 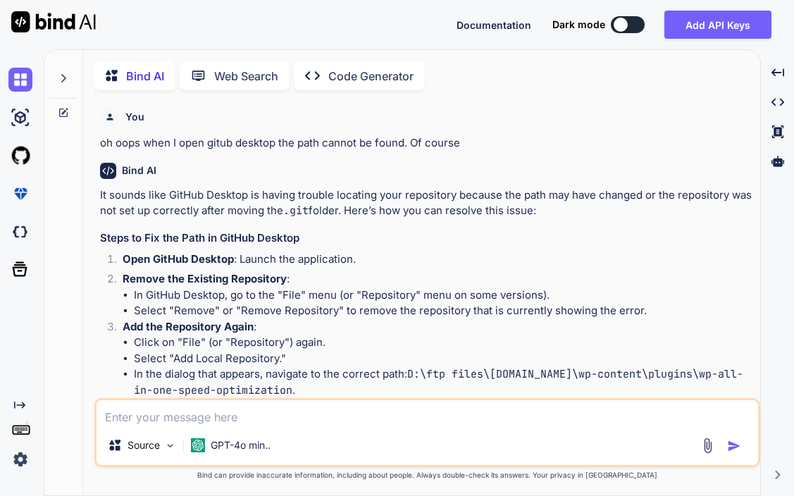 I want to click on span: Dark mode, so click(x=579, y=25).